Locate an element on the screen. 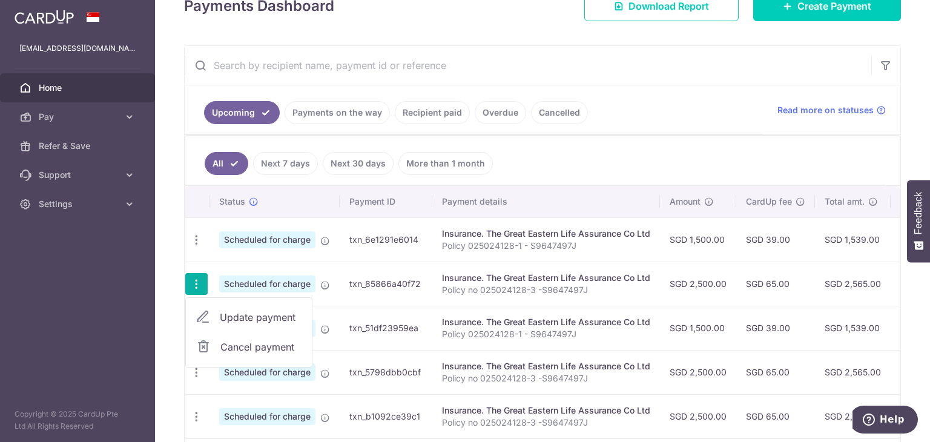 The width and height of the screenshot is (930, 442). a: Read more on statuses is located at coordinates (831, 110).